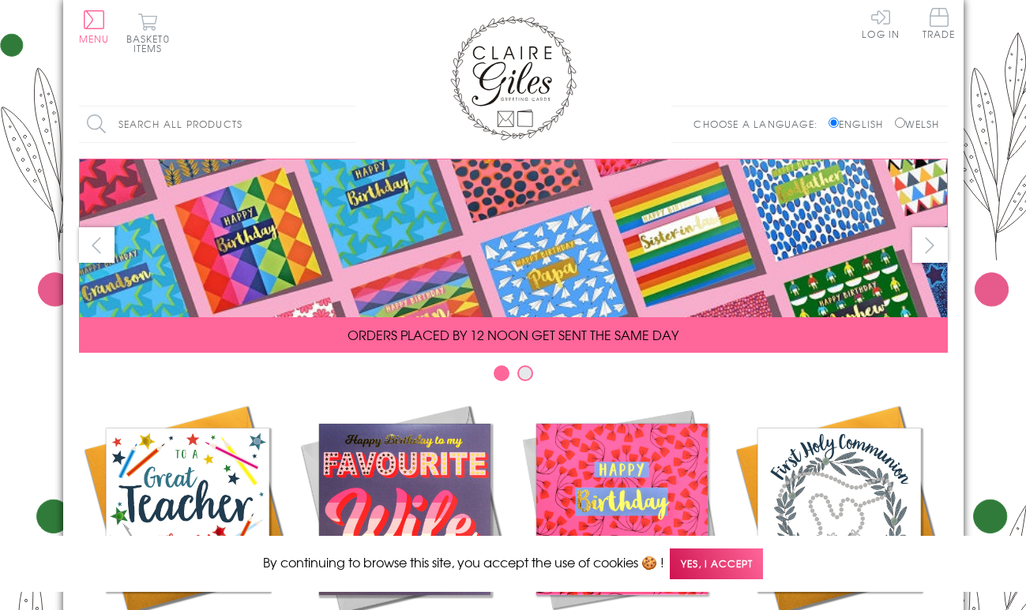 The height and width of the screenshot is (610, 1026). I want to click on input: English, so click(833, 122).